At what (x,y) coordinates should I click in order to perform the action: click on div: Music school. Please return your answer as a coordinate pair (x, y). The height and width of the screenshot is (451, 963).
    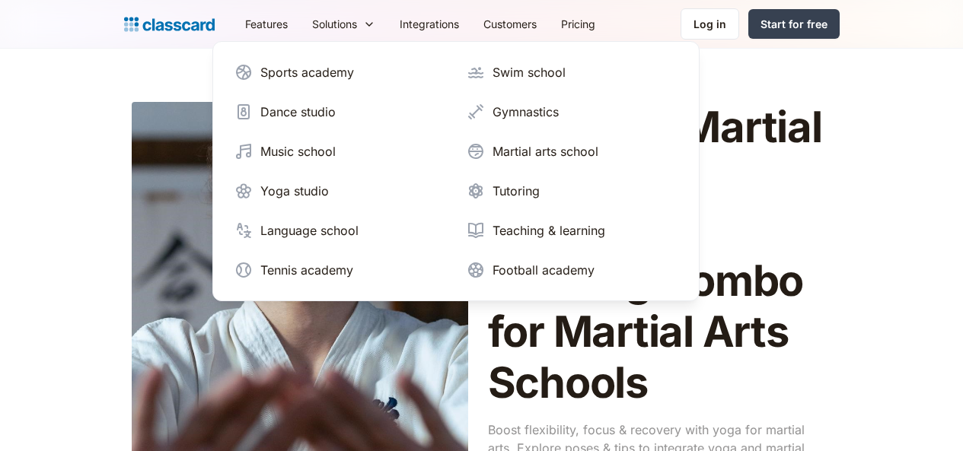
    Looking at the image, I should click on (298, 151).